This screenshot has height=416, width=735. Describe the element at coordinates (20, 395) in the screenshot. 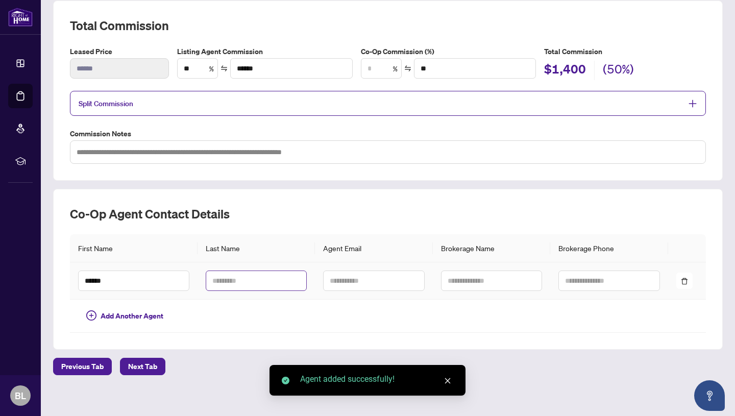

I see `span: BL` at that location.